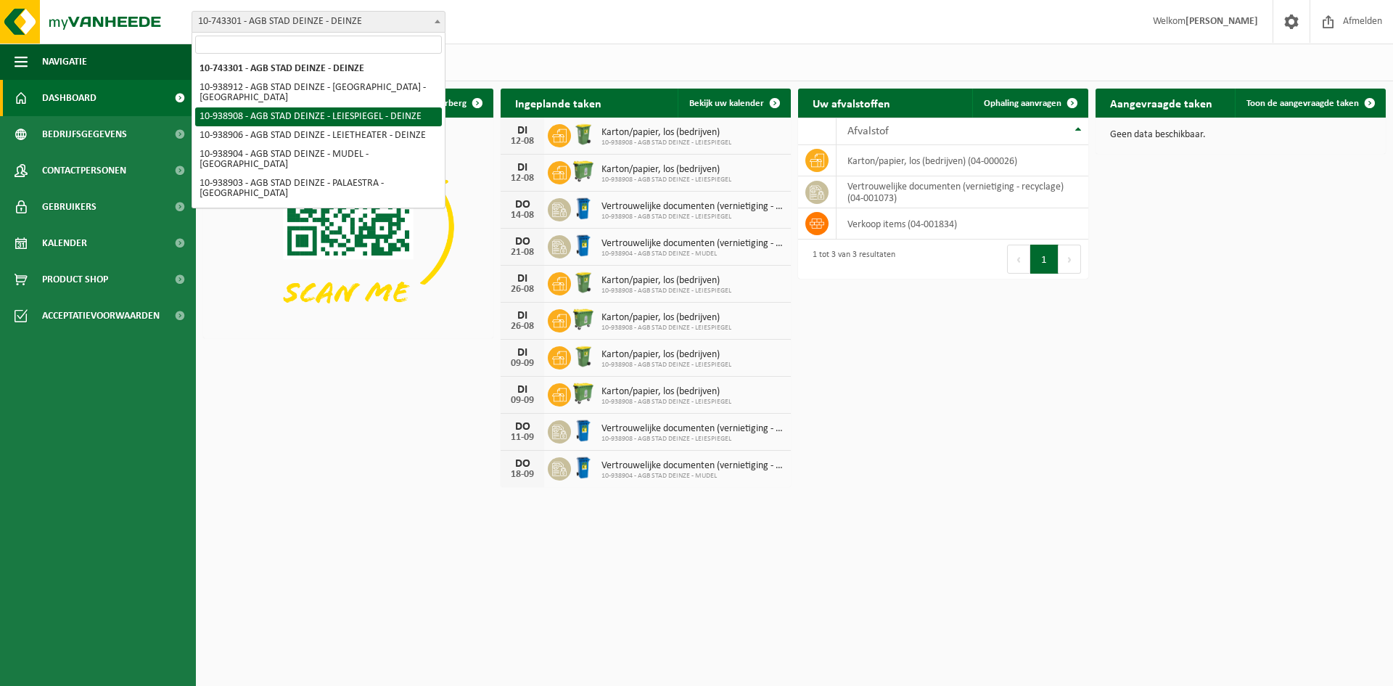  What do you see at coordinates (558, 102) in the screenshot?
I see `h2: Ingeplande taken` at bounding box center [558, 102].